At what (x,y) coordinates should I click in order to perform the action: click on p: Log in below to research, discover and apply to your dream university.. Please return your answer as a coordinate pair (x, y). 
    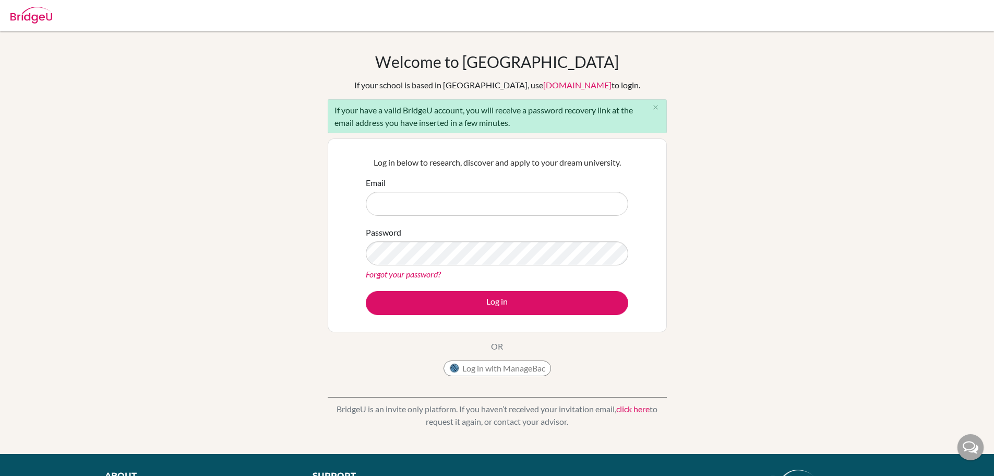
    Looking at the image, I should click on (497, 162).